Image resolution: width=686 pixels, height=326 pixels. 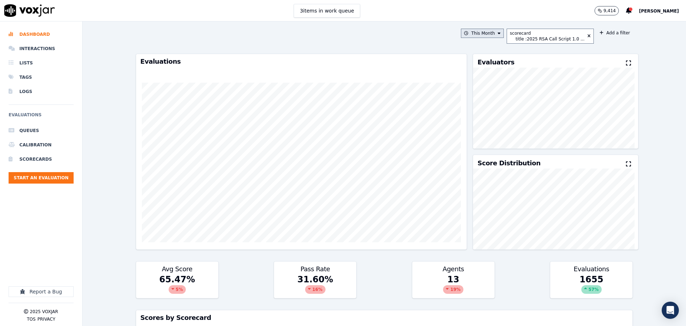 What do you see at coordinates (41, 34) in the screenshot?
I see `li: Dashboard` at bounding box center [41, 34].